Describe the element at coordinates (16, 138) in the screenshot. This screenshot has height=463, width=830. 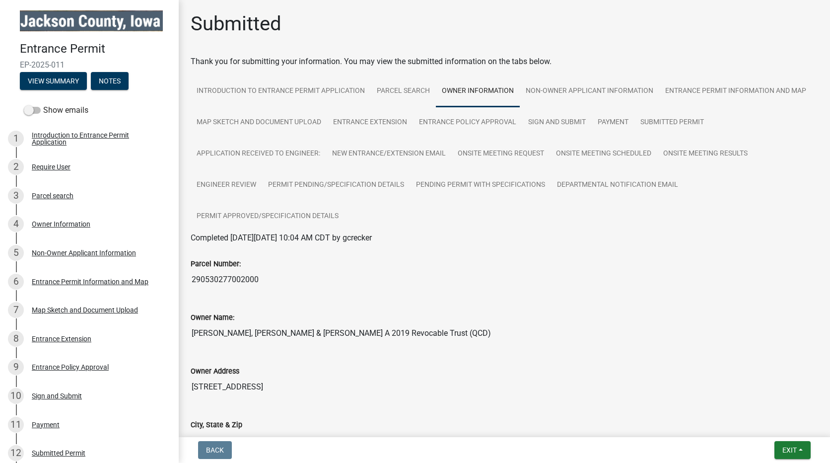
I see `div: 1` at that location.